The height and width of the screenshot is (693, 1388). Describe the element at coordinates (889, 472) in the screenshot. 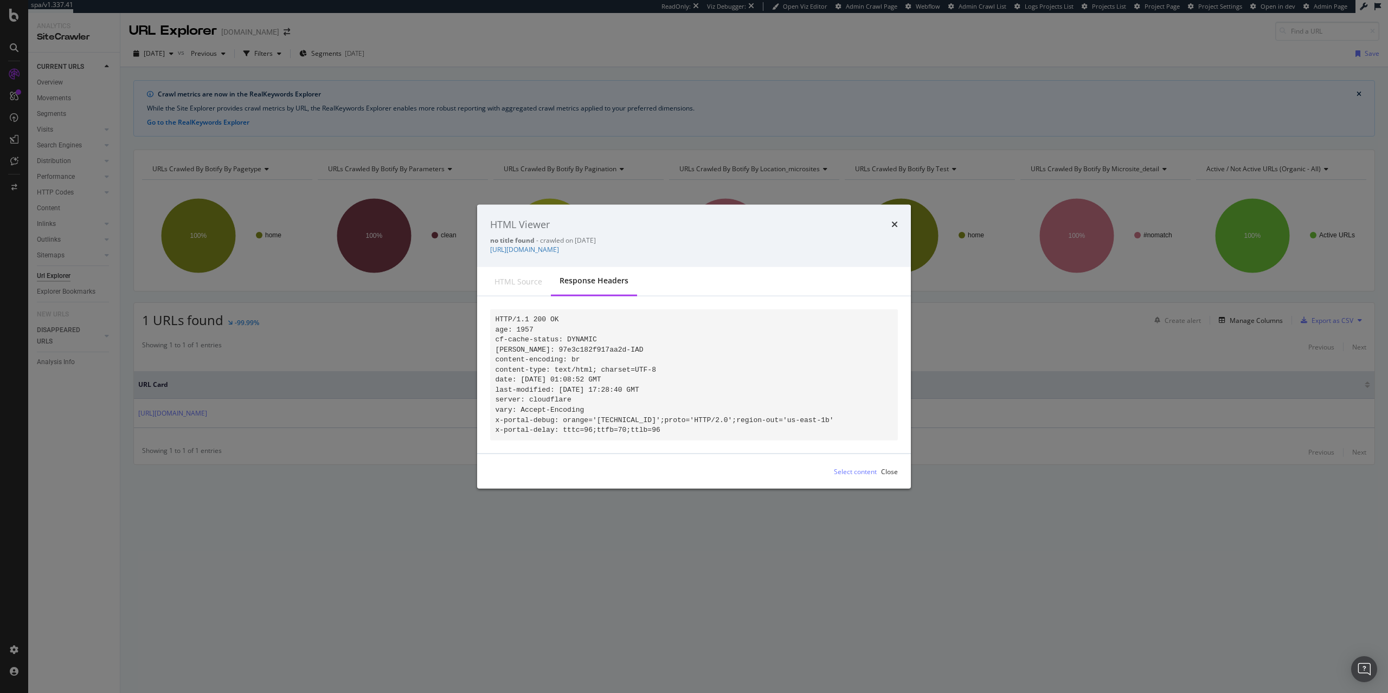

I see `button: Close` at that location.